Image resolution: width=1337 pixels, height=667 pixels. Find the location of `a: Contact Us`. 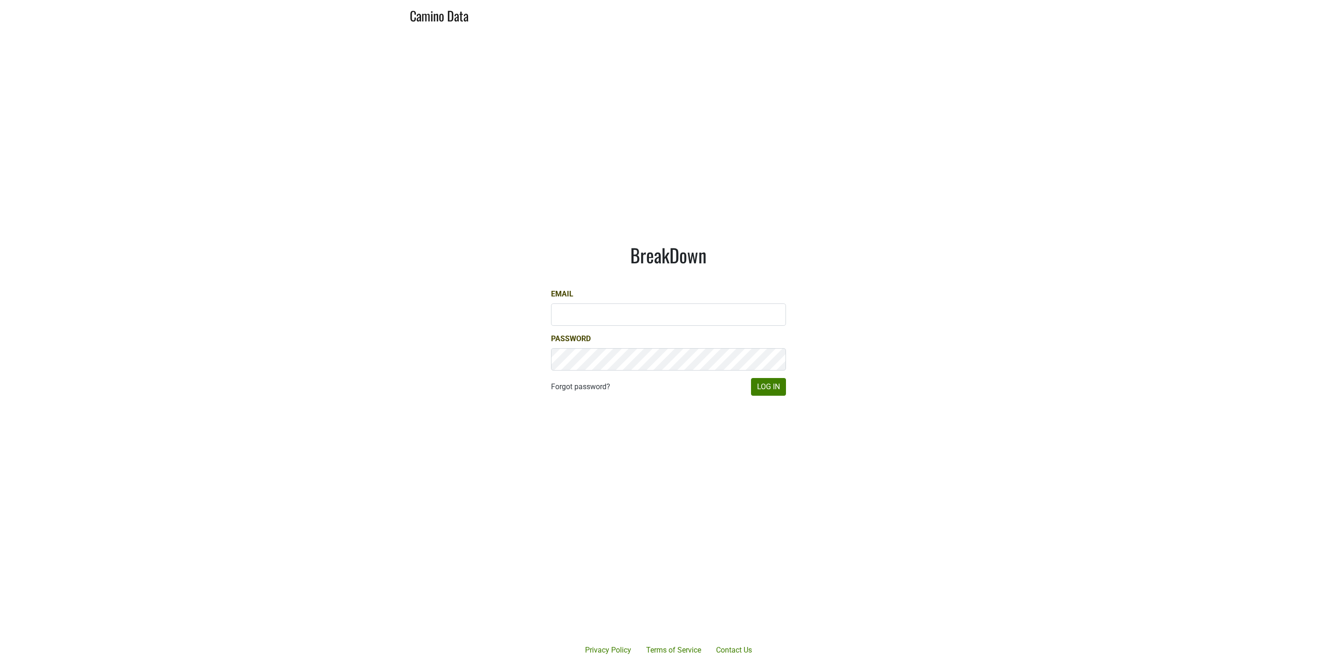

a: Contact Us is located at coordinates (734, 651).